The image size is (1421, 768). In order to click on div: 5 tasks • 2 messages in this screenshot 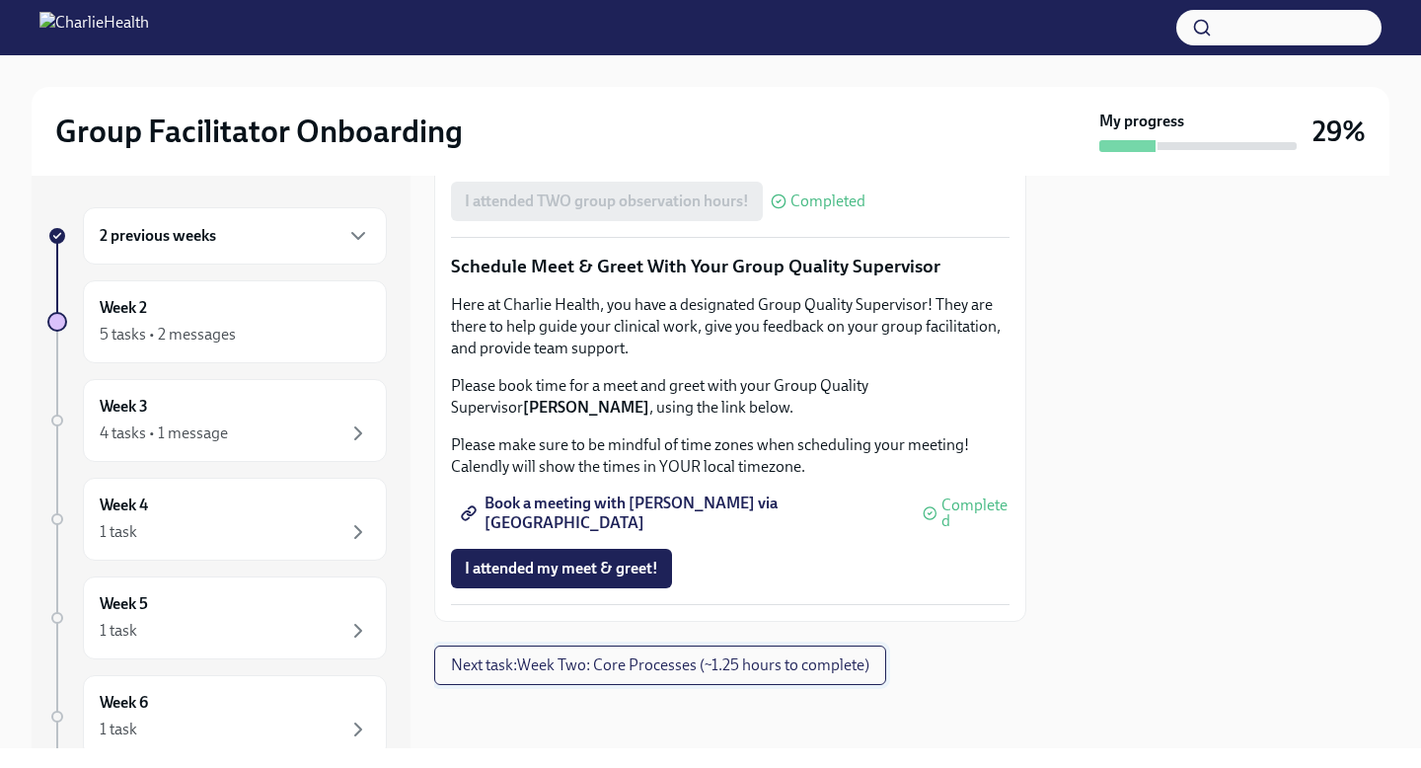, I will do `click(168, 334)`.